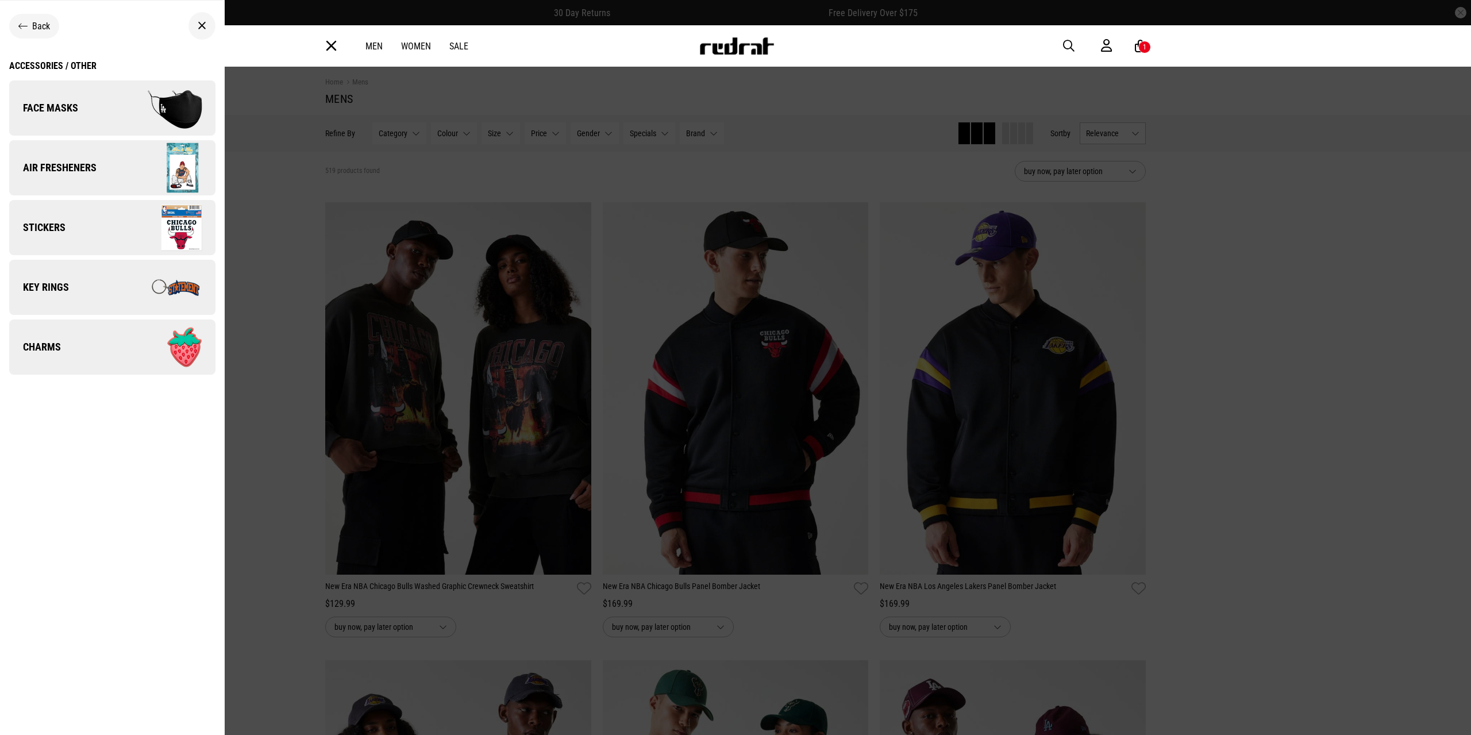 This screenshot has height=735, width=1471. What do you see at coordinates (374, 46) in the screenshot?
I see `a: Men` at bounding box center [374, 46].